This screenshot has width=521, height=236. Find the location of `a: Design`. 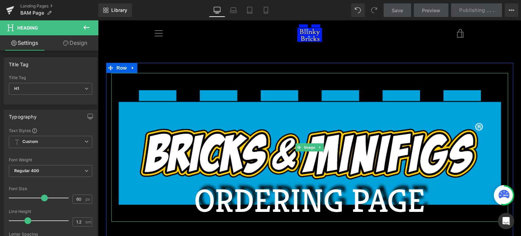

a: Design is located at coordinates (75, 43).